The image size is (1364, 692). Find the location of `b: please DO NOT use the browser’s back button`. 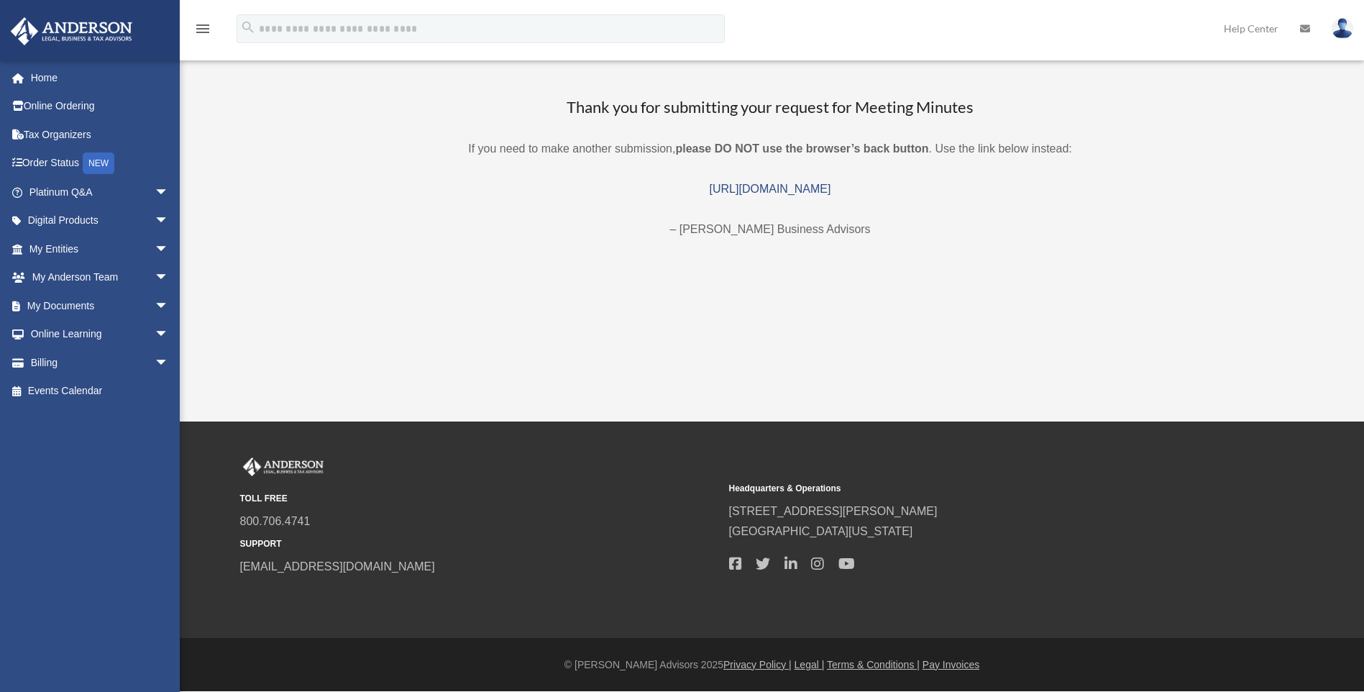

b: please DO NOT use the browser’s back button is located at coordinates (802, 148).